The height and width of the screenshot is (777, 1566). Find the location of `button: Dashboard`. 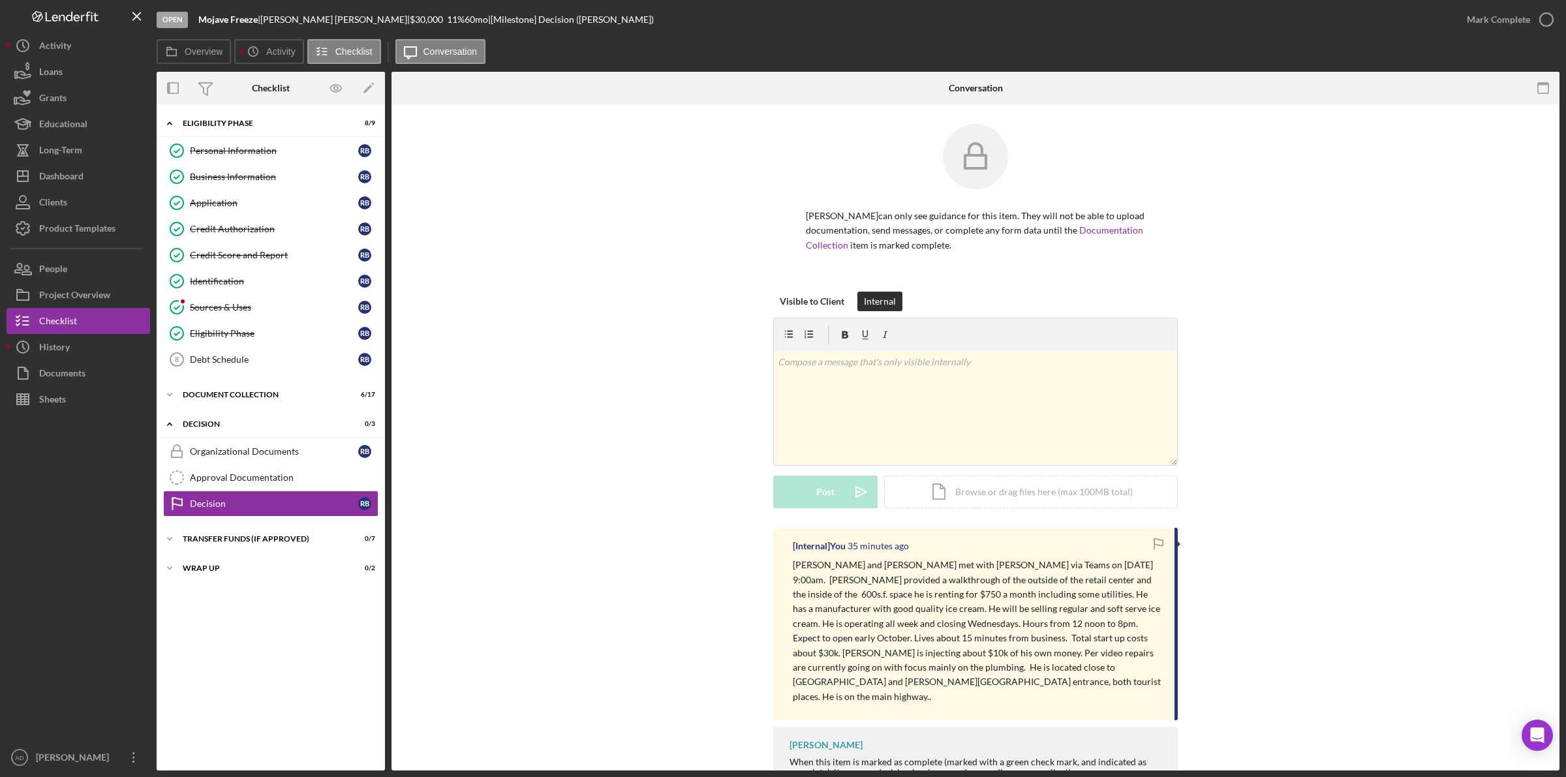

button: Dashboard is located at coordinates (78, 176).